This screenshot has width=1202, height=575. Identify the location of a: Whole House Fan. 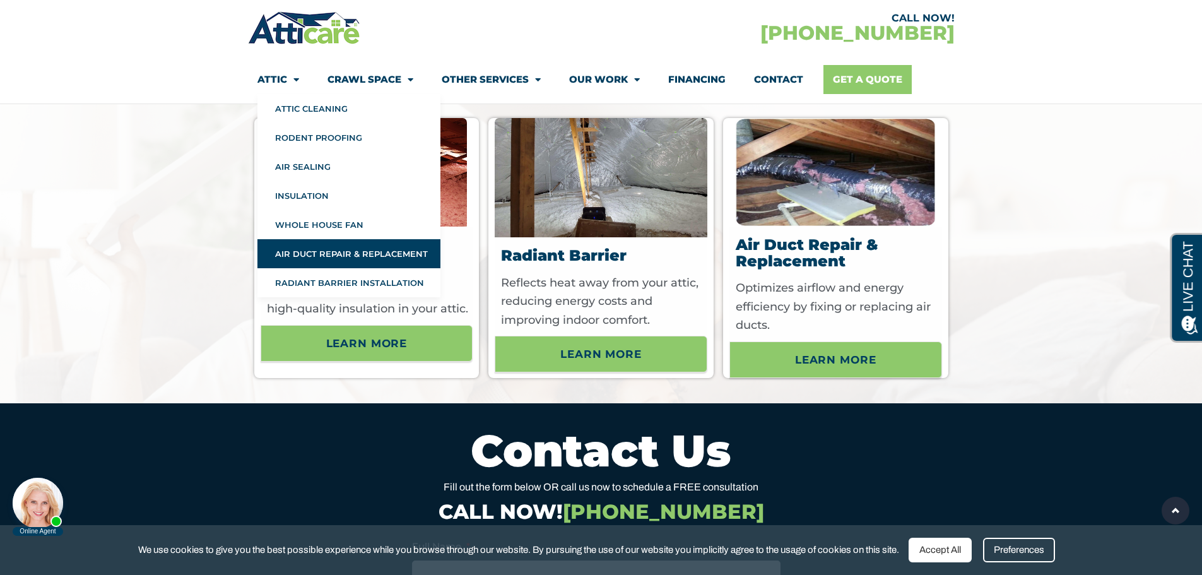
(349, 225).